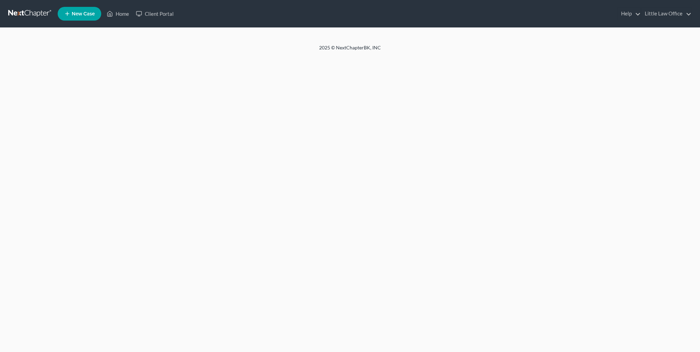  What do you see at coordinates (155, 14) in the screenshot?
I see `a: Client Portal` at bounding box center [155, 14].